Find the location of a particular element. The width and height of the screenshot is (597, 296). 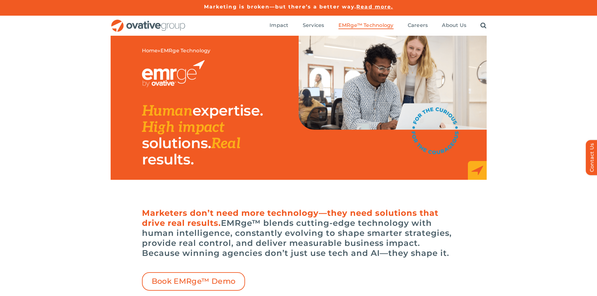

a: Read more. is located at coordinates (375, 7).